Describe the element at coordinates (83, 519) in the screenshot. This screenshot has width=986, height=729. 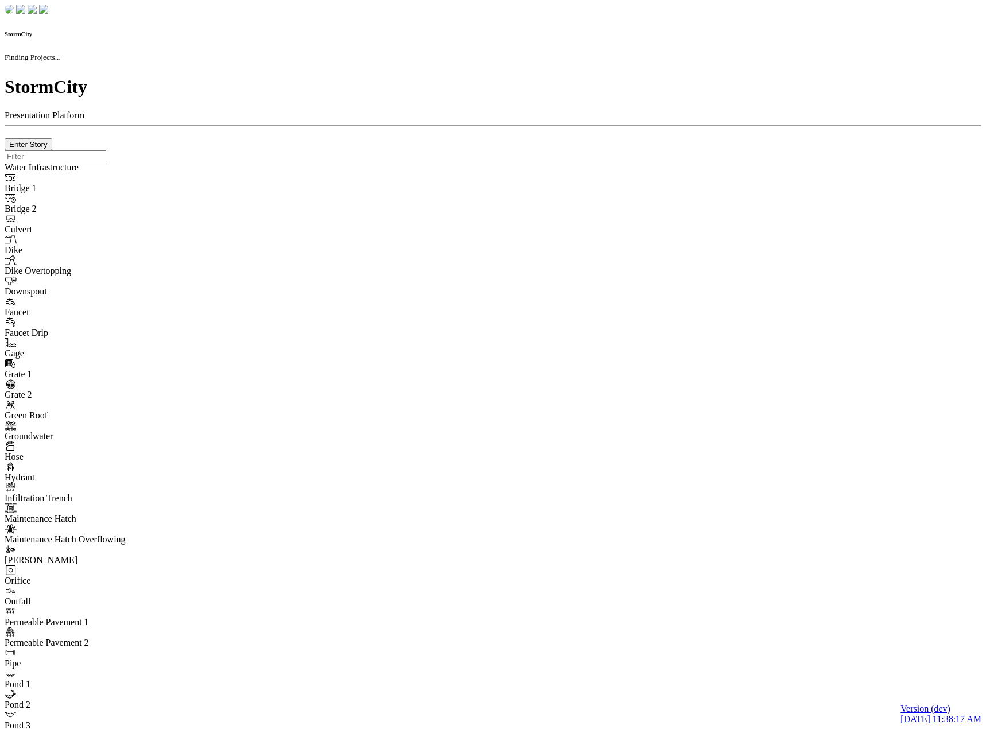
I see `div: Maintenance Hatch` at that location.